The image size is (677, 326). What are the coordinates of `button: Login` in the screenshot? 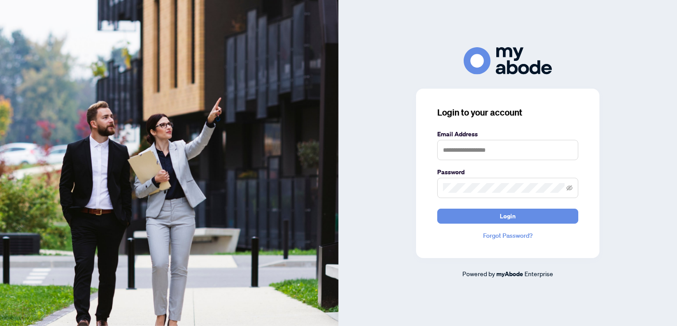 It's located at (508, 216).